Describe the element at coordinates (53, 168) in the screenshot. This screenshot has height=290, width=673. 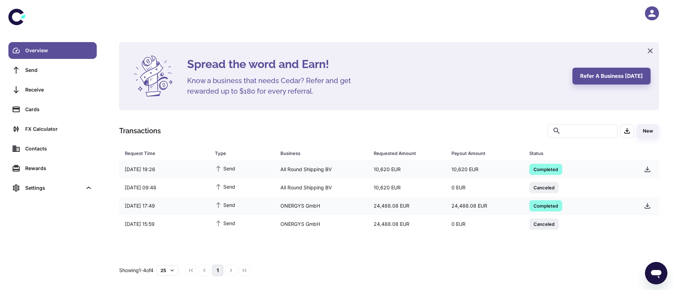
I see `a: Rewards` at that location.